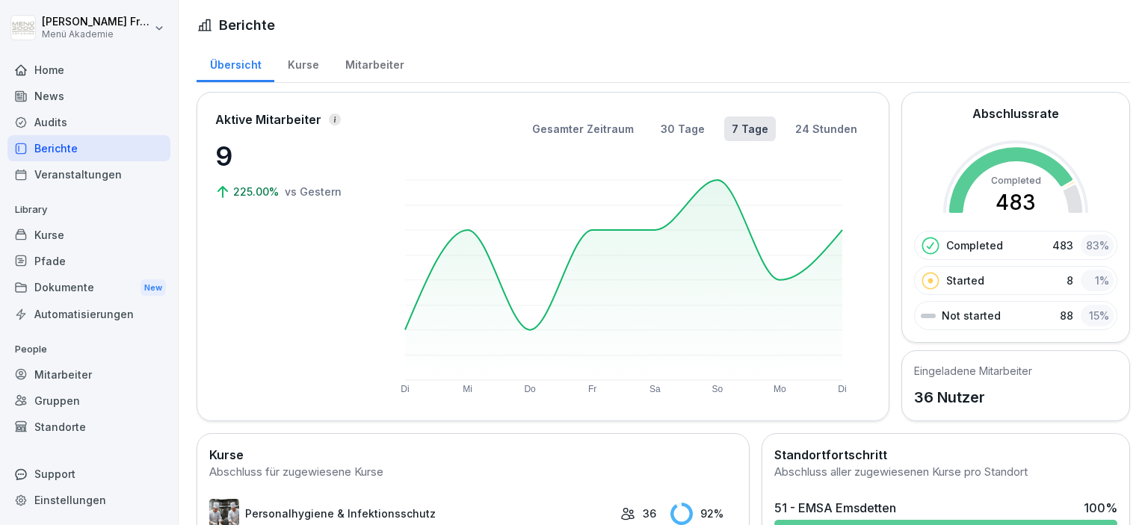 The width and height of the screenshot is (1148, 525). I want to click on div: Dokumente, so click(89, 288).